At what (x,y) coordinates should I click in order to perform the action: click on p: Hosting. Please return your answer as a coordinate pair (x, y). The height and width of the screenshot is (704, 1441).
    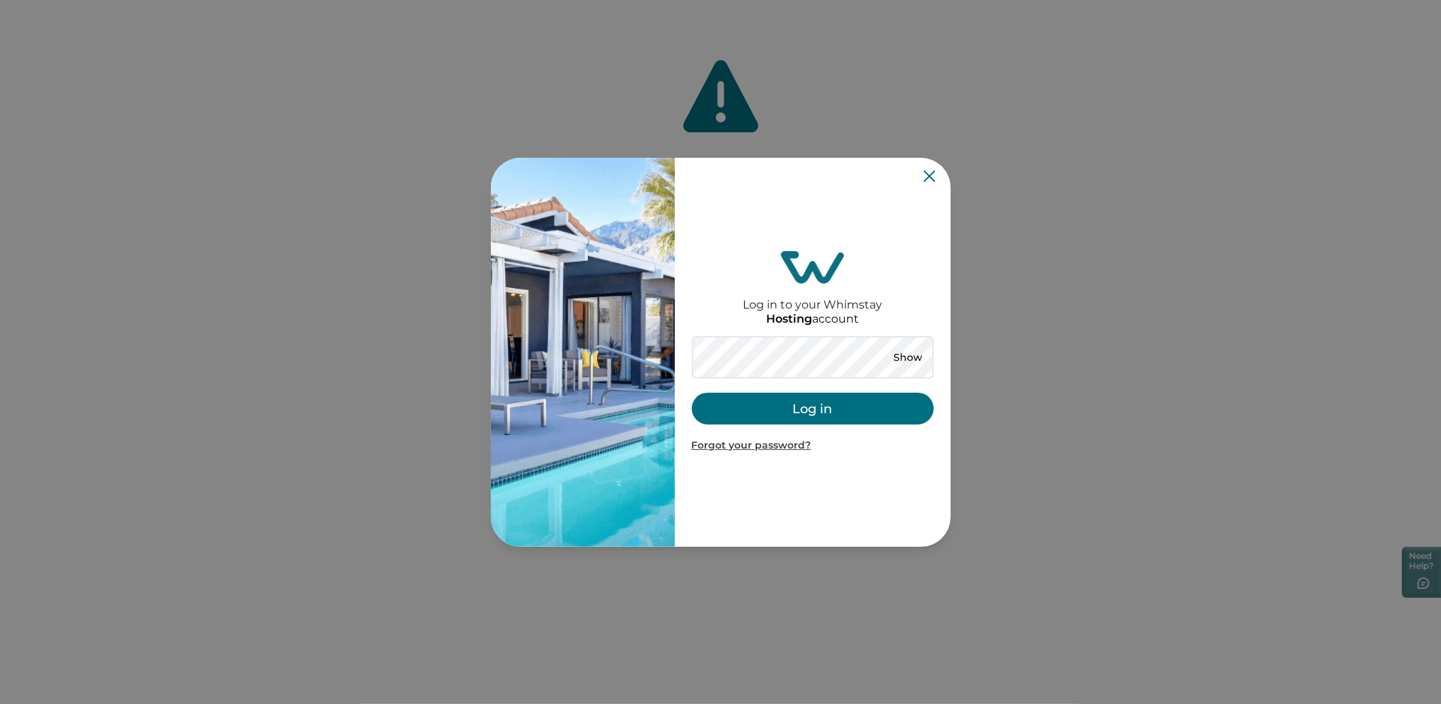
    Looking at the image, I should click on (789, 319).